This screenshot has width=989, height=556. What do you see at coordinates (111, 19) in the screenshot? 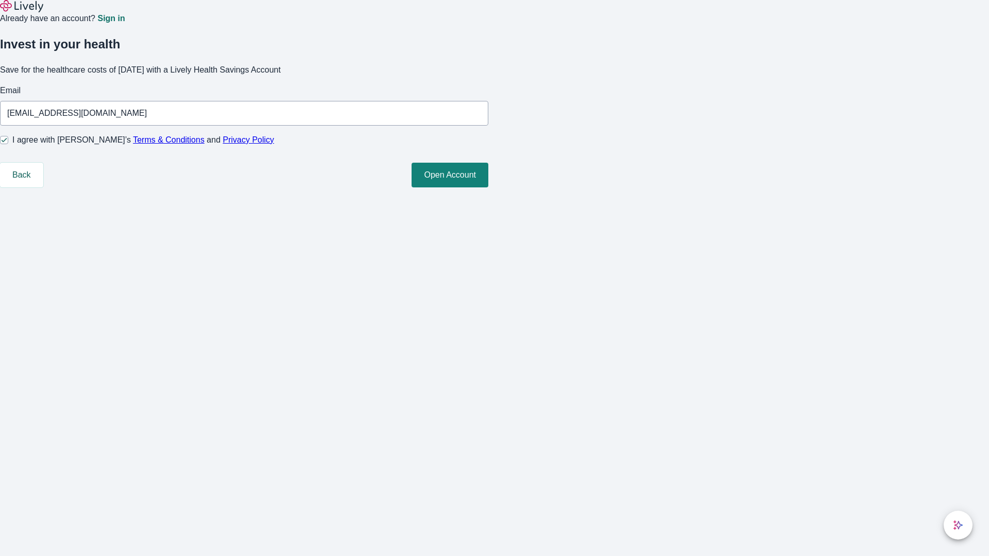
I see `a: Sign in` at bounding box center [111, 19].